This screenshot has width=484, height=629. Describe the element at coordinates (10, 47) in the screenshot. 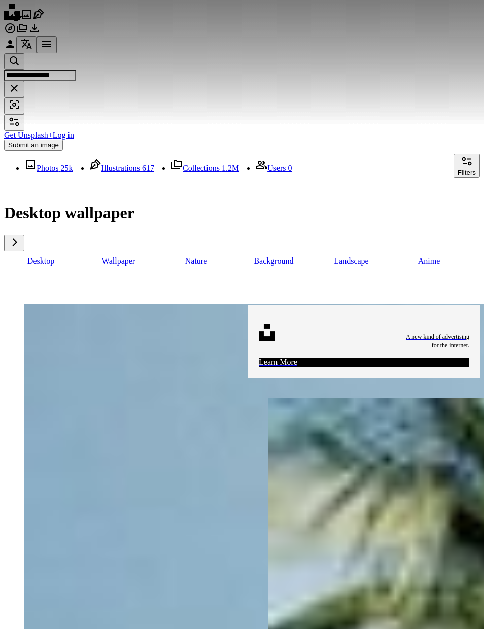

I see `a: Log in / Sign up` at that location.